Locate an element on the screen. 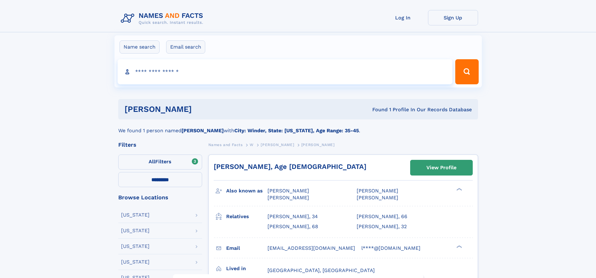 This screenshot has width=596, height=278. h3: Also known as is located at coordinates (247, 191).